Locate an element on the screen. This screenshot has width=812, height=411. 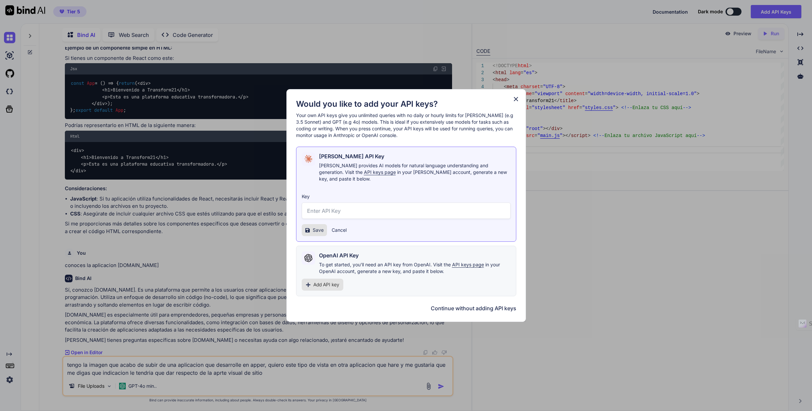
span: Add API key is located at coordinates (326, 285).